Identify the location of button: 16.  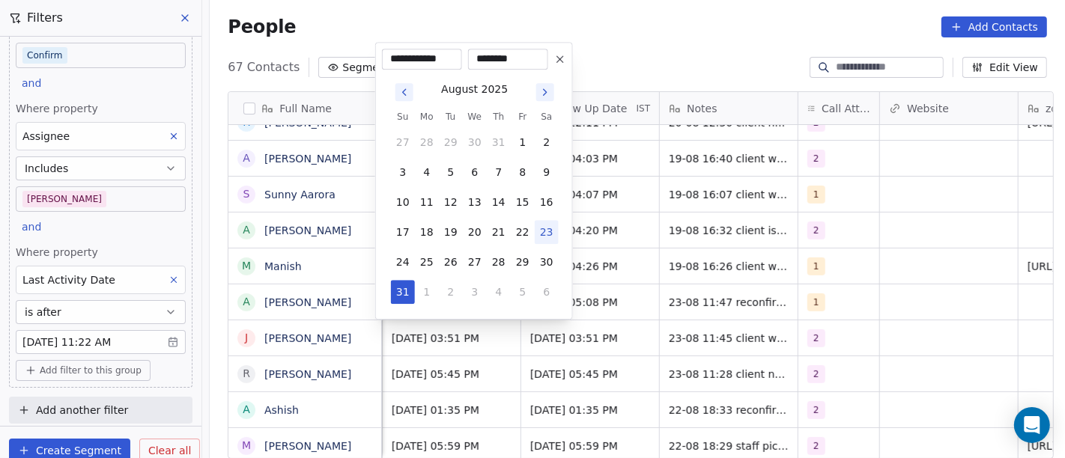
(547, 202).